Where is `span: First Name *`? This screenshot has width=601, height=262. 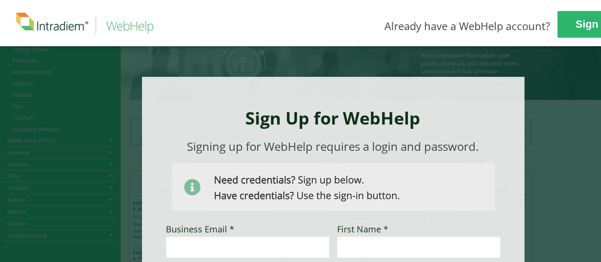
span: First Name * is located at coordinates (362, 230).